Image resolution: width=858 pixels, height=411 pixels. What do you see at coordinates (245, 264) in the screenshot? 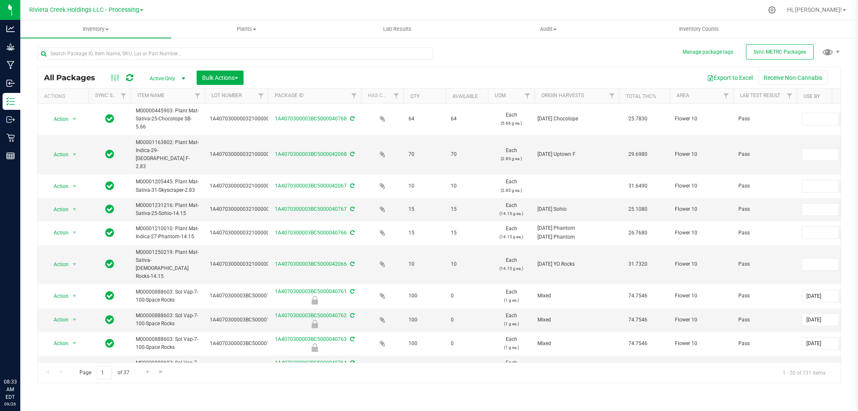
I see `span: 1A4070300000321000001239` at bounding box center [245, 264].